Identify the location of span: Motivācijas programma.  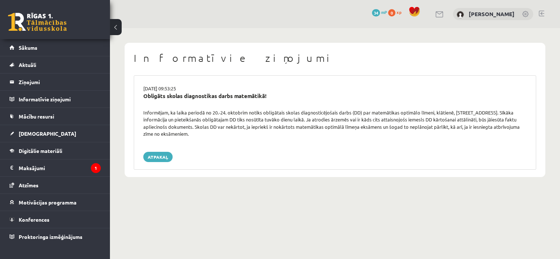
(48, 203).